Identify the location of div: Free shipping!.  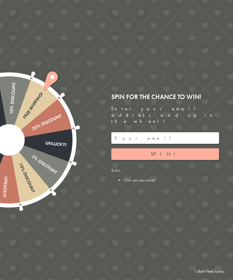
(25, 116).